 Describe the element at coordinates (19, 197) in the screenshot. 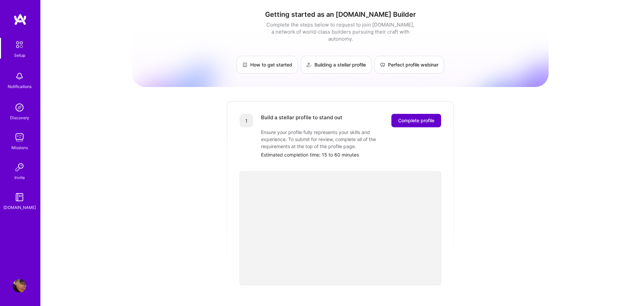

I see `img: guide book` at that location.